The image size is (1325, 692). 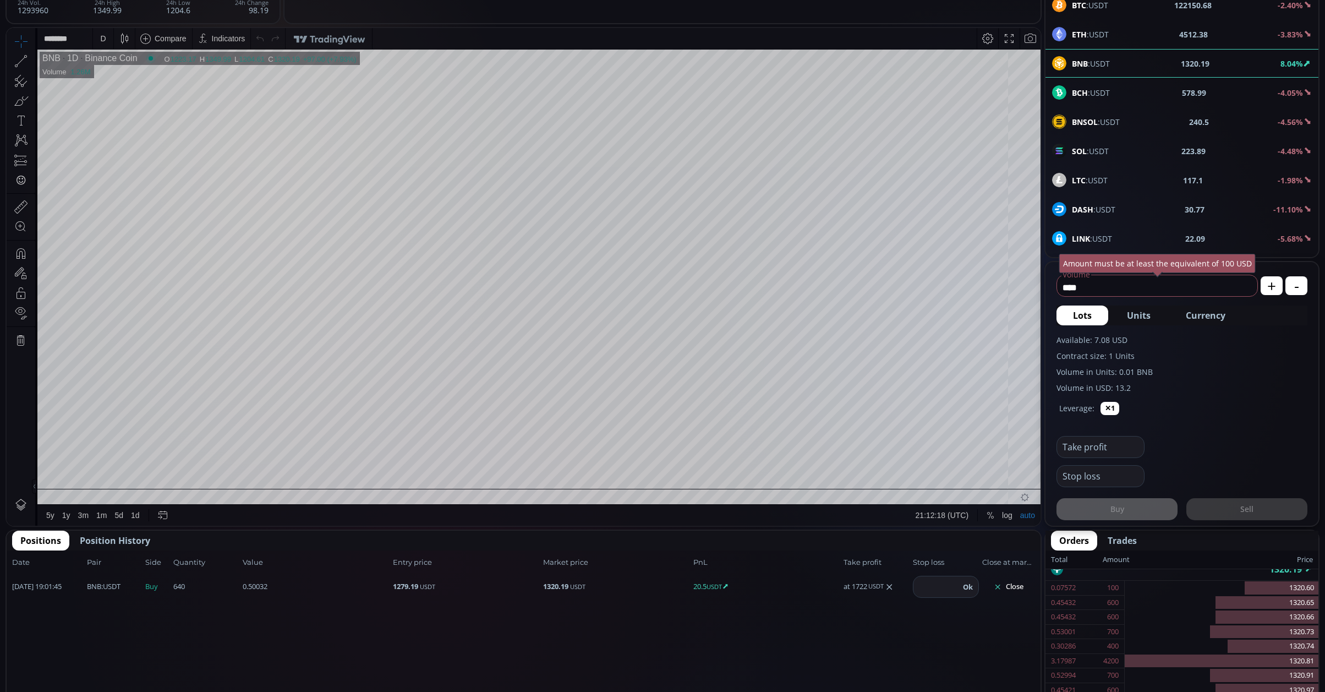 What do you see at coordinates (1063, 588) in the screenshot?
I see `div: 0.07572` at bounding box center [1063, 588].